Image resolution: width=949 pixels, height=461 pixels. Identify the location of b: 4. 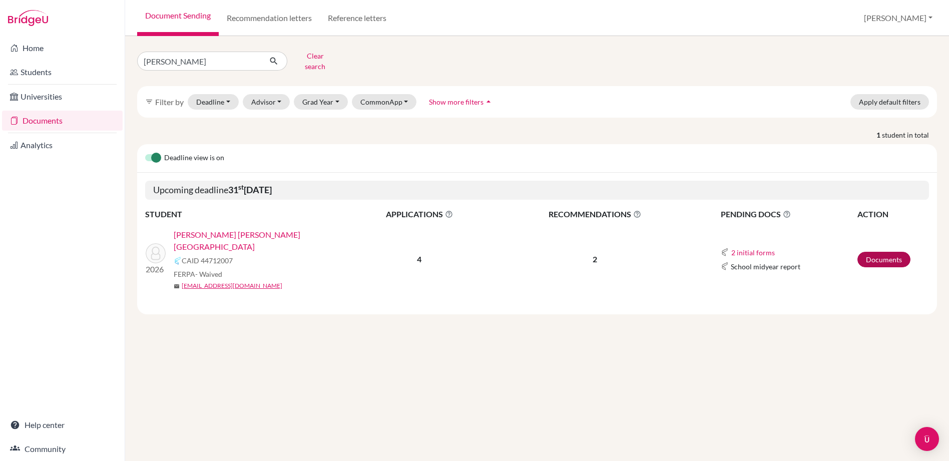
(419, 259).